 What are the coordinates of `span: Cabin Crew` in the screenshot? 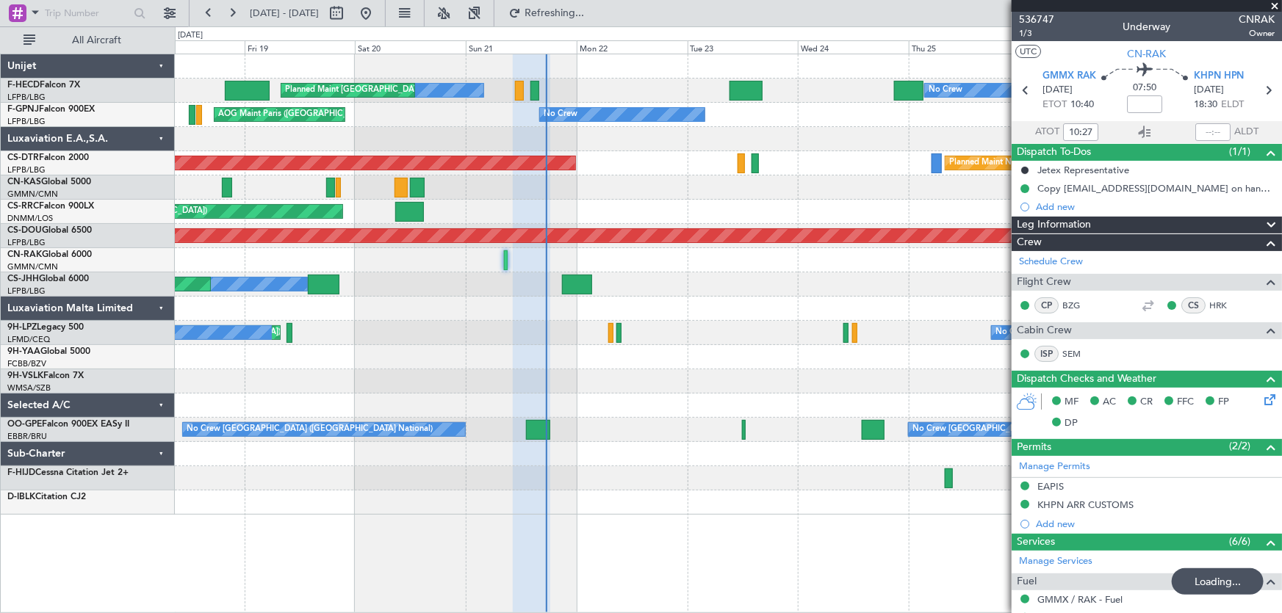 It's located at (1044, 331).